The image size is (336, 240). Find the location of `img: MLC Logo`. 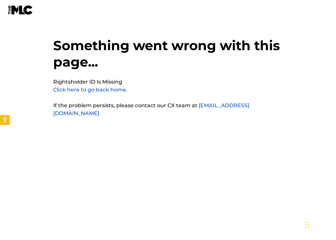

img: MLC Logo is located at coordinates (20, 10).